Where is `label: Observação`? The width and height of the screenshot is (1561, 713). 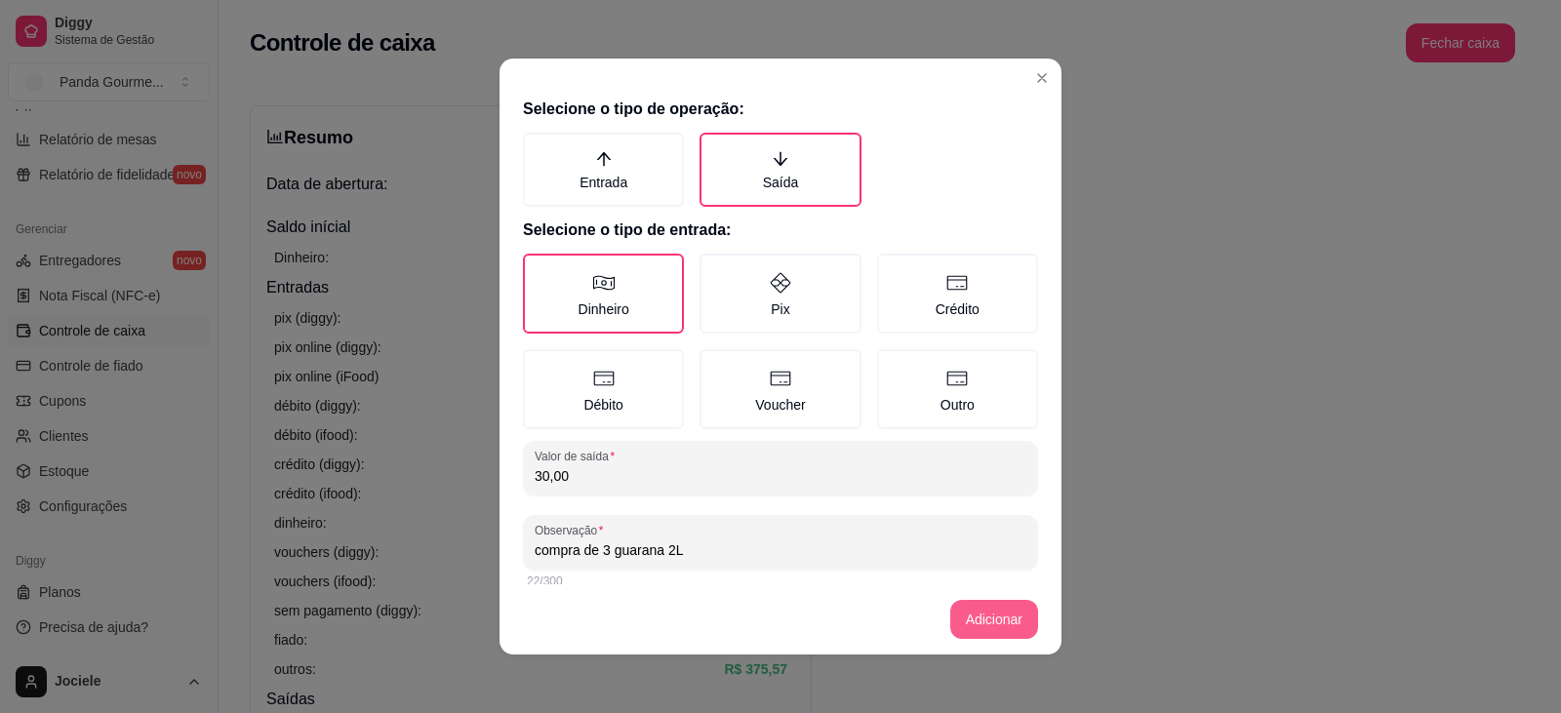 label: Observação is located at coordinates (572, 530).